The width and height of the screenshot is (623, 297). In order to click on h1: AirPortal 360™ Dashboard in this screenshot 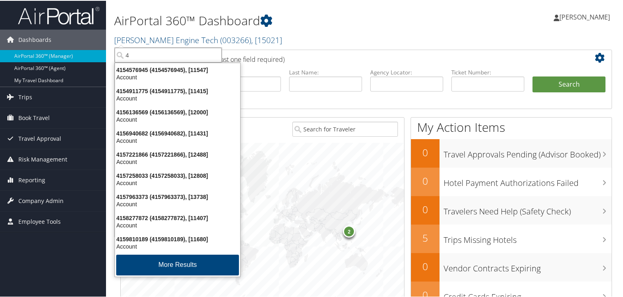, I will do `click(282, 20)`.